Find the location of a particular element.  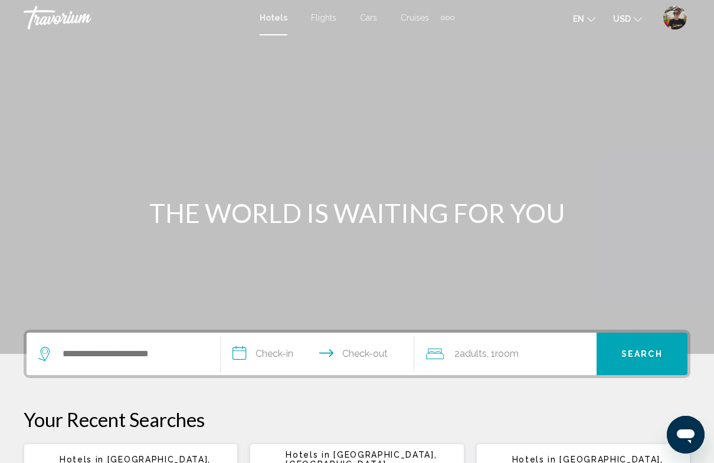

a: Cruises is located at coordinates (415, 18).